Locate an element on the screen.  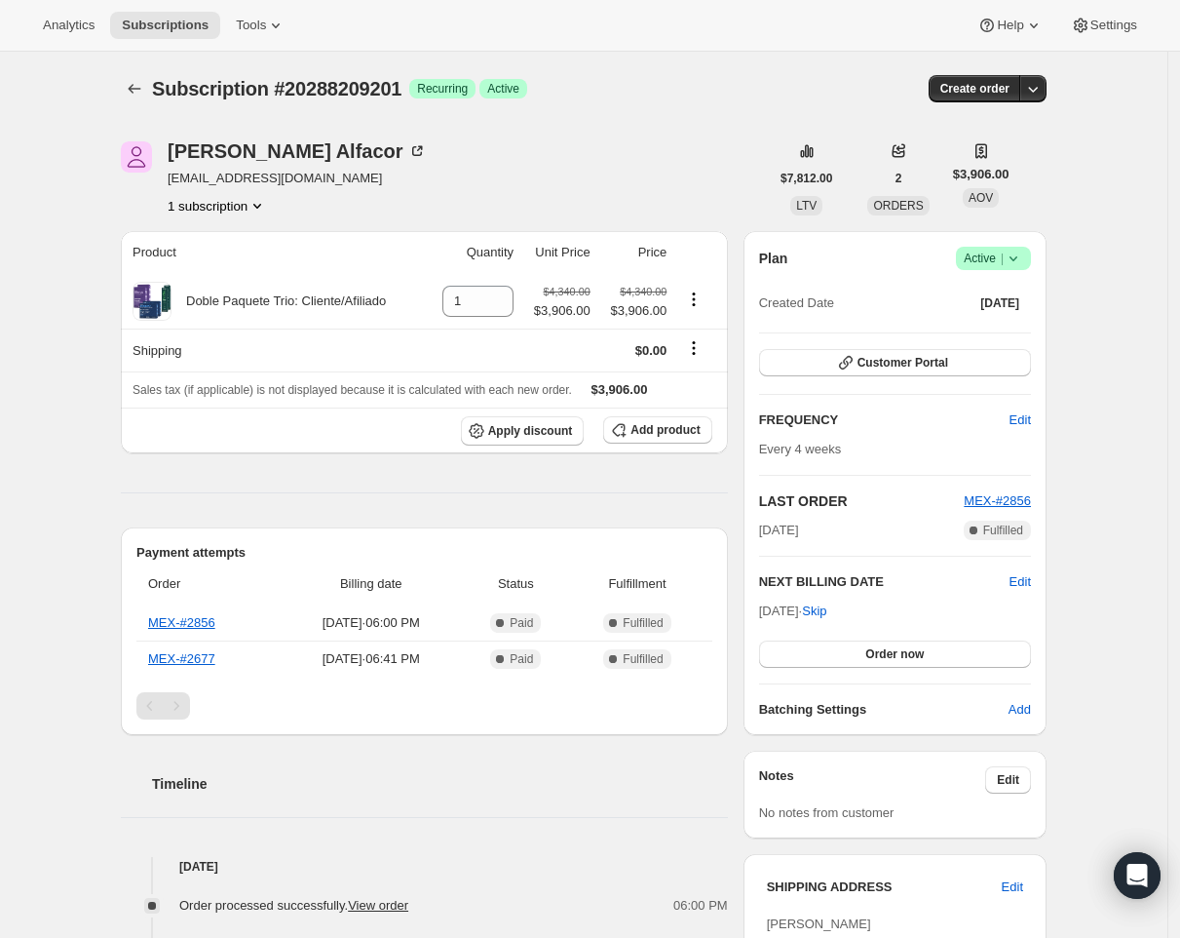
th: Price is located at coordinates (634, 252).